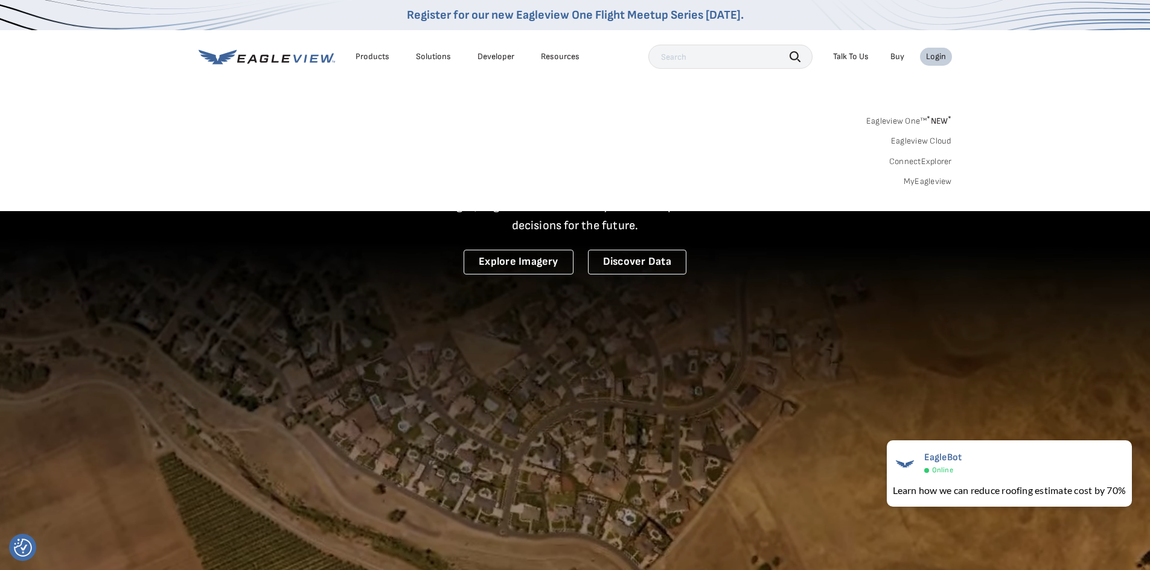  Describe the element at coordinates (943, 458) in the screenshot. I see `span: EagleBot` at that location.